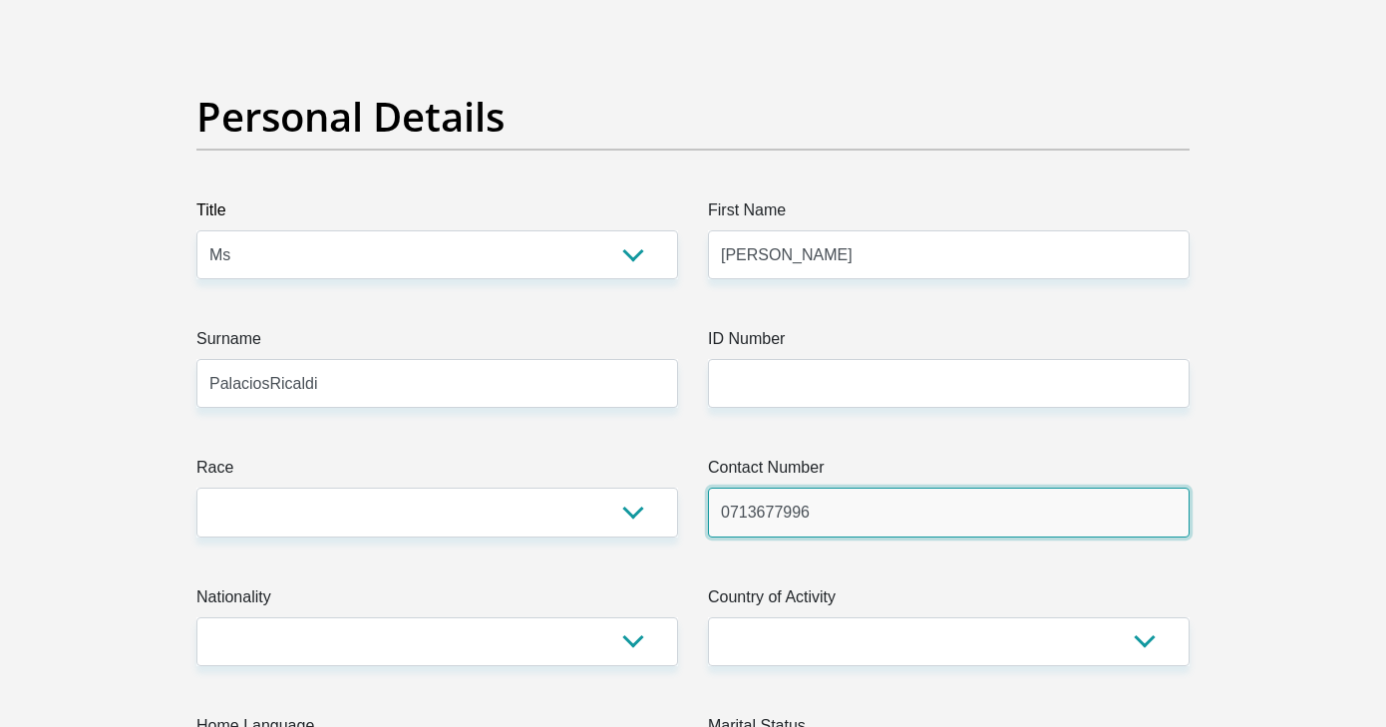 The image size is (1386, 727). What do you see at coordinates (437, 383) in the screenshot?
I see `input: Surname` at bounding box center [437, 383].